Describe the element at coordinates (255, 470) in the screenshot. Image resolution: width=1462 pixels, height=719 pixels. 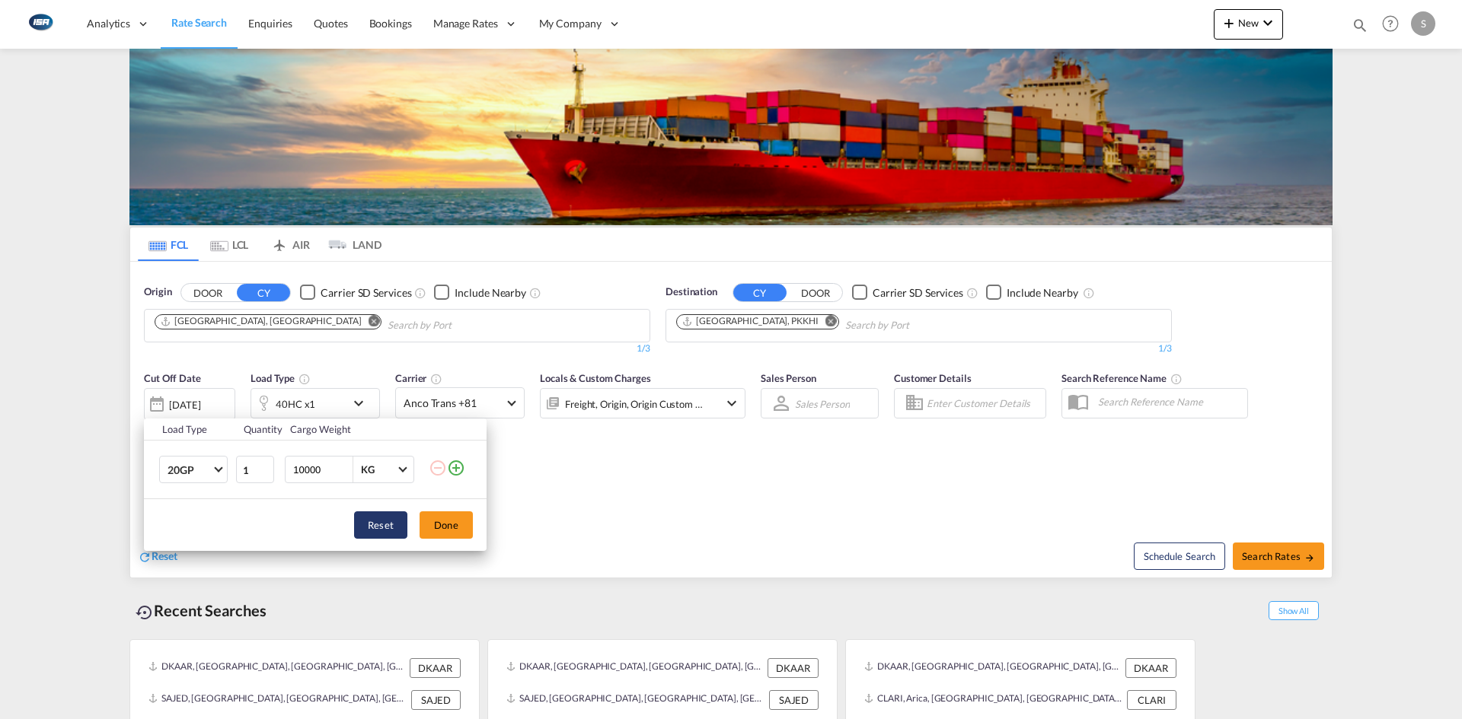
I see `input: Qty` at that location.